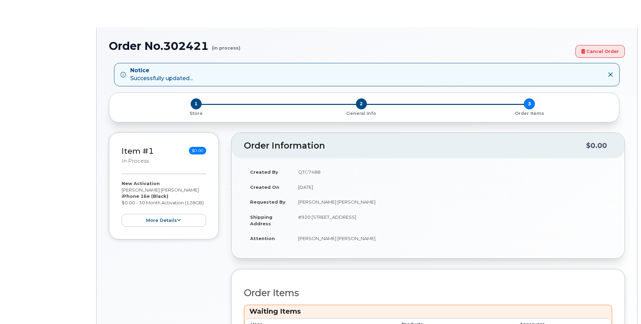  What do you see at coordinates (452, 172) in the screenshot?
I see `td: QTC7488` at bounding box center [452, 172].